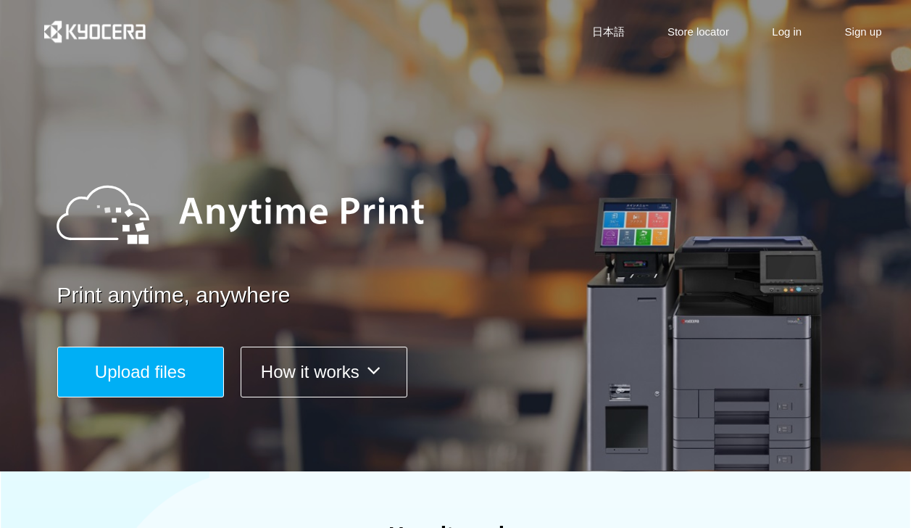 The height and width of the screenshot is (528, 911). What do you see at coordinates (608, 31) in the screenshot?
I see `a: 日本語` at bounding box center [608, 31].